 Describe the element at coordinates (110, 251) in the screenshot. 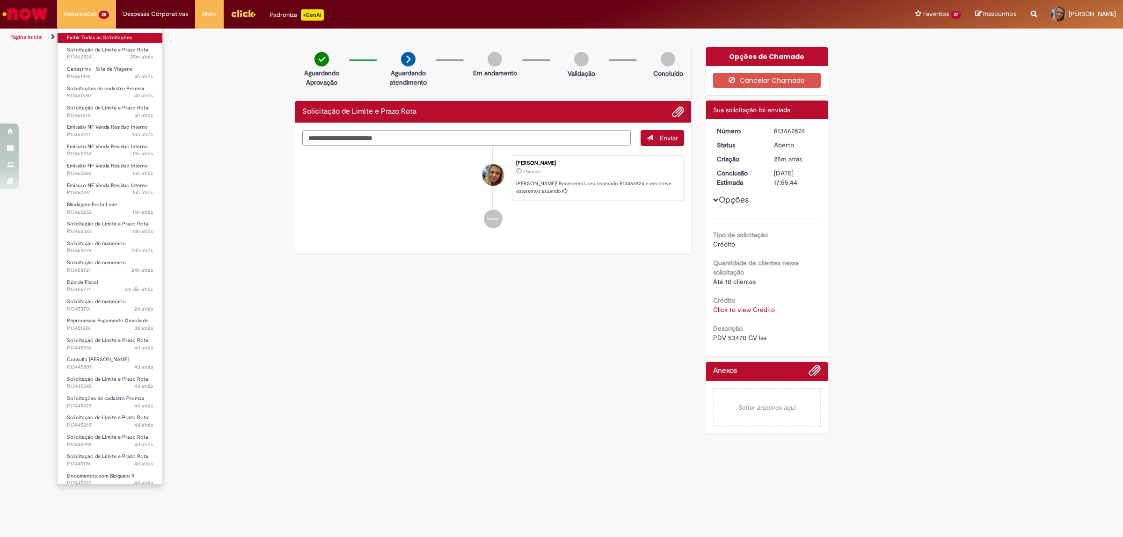

I see `span: R13459276` at that location.